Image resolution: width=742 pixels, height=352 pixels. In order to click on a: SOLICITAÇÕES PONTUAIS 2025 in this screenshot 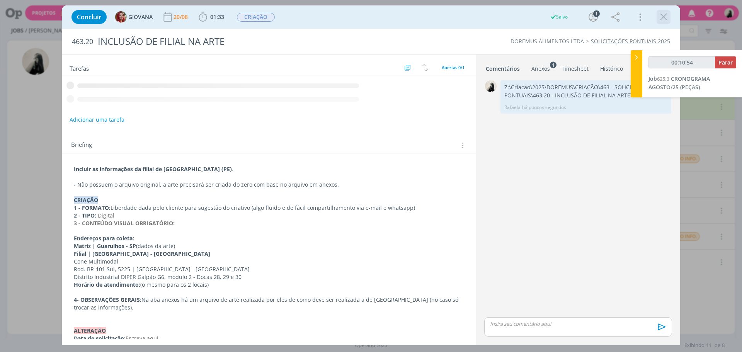, I will do `click(631, 41)`.